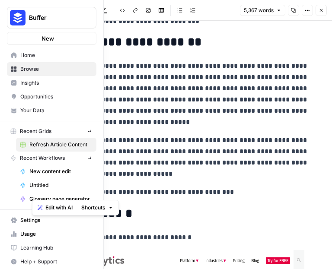  Describe the element at coordinates (56, 55) in the screenshot. I see `span: Home` at that location.